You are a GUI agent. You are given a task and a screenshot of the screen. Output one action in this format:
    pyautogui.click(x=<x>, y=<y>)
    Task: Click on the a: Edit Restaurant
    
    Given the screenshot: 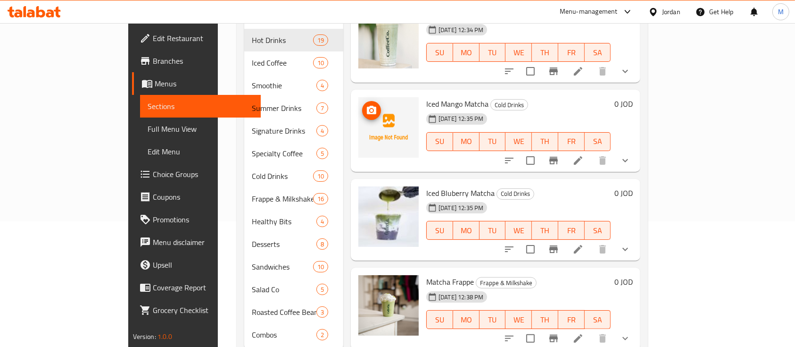 What is the action you would take?
    pyautogui.click(x=197, y=38)
    